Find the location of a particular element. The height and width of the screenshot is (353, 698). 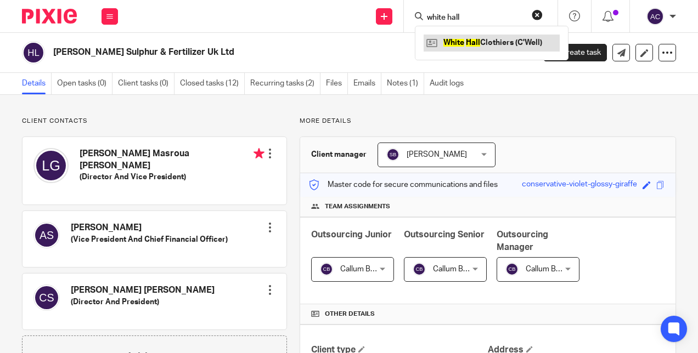

h5: (Director And President) is located at coordinates (143, 302).